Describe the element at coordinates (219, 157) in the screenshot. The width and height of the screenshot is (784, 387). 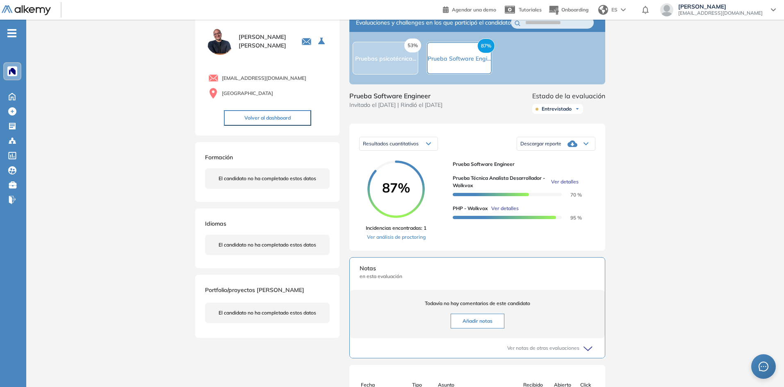
I see `span: Formación` at that location.